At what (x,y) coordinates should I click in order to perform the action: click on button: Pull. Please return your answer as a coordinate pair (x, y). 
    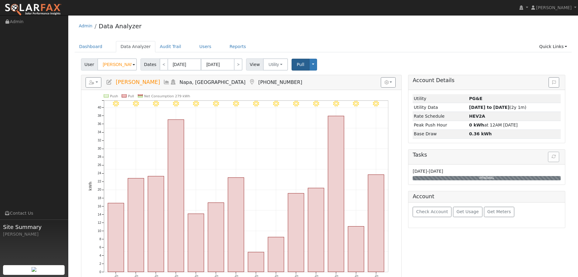
    Looking at the image, I should click on (301, 64).